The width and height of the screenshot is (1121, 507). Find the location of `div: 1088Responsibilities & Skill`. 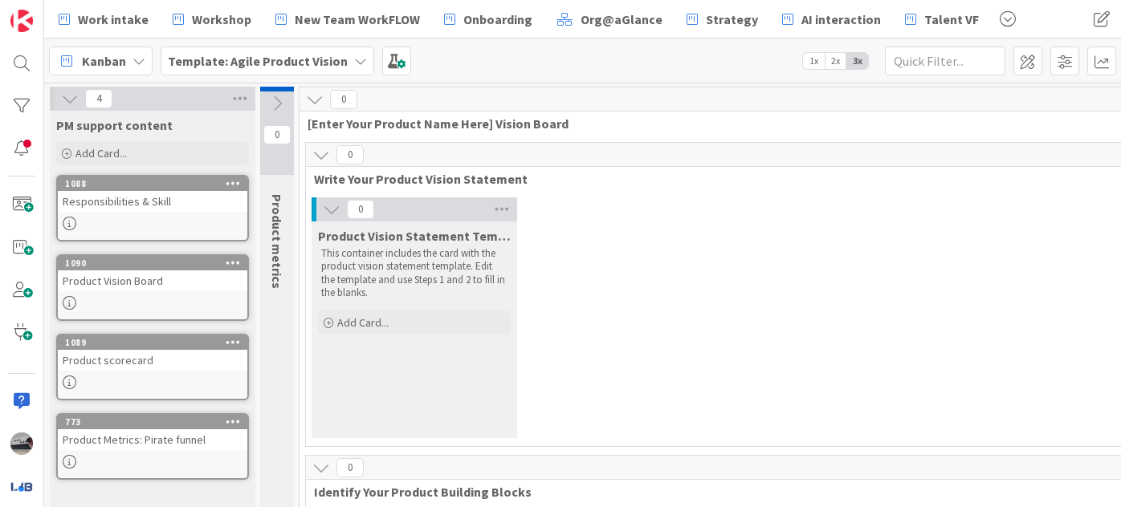

div: 1088Responsibilities & Skill is located at coordinates (153, 194).